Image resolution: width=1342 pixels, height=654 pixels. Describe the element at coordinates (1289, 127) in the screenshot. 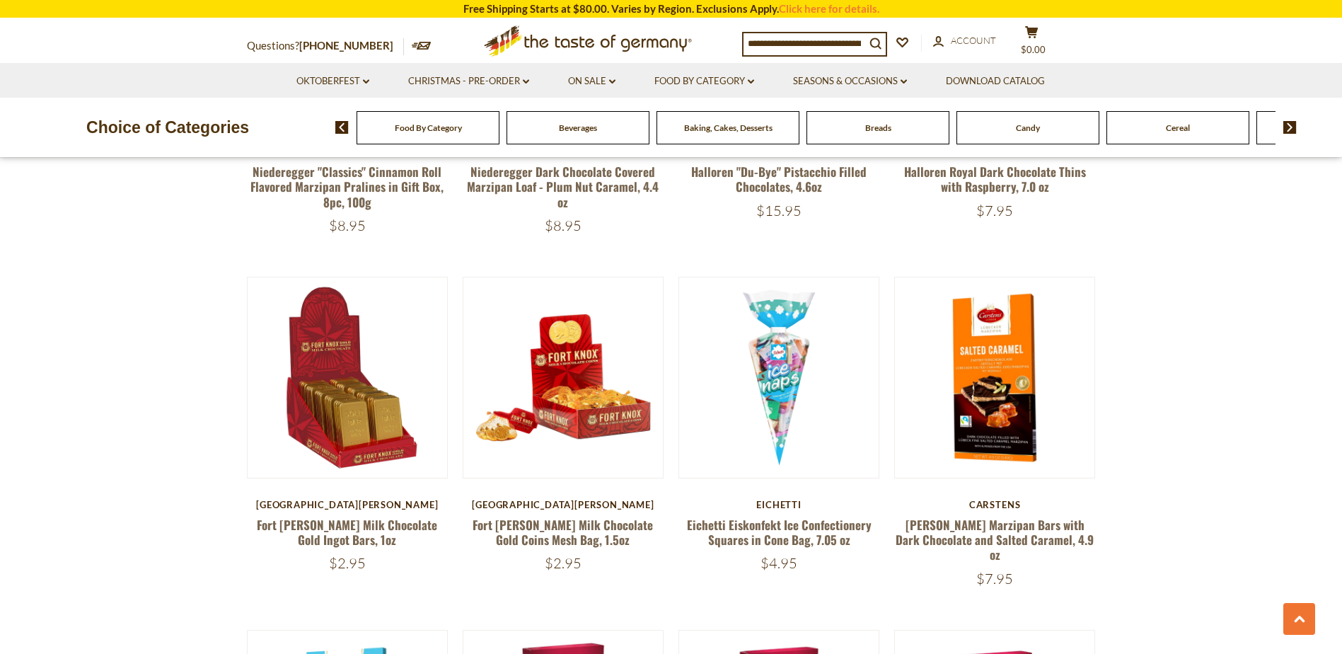

I see `img: next arrow` at that location.